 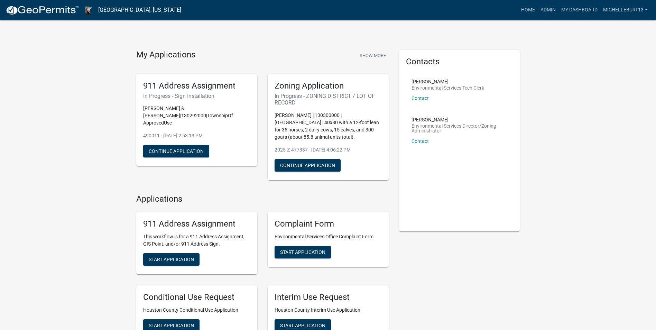 I want to click on h6: In Progress - ZONING DISTRICT / LOT OF RECORD, so click(x=328, y=99).